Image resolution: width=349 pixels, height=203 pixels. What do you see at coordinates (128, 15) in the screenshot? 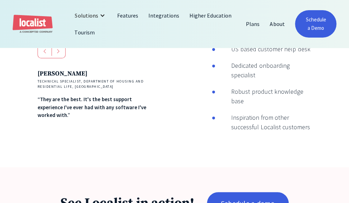
I see `a: Features` at bounding box center [128, 15].